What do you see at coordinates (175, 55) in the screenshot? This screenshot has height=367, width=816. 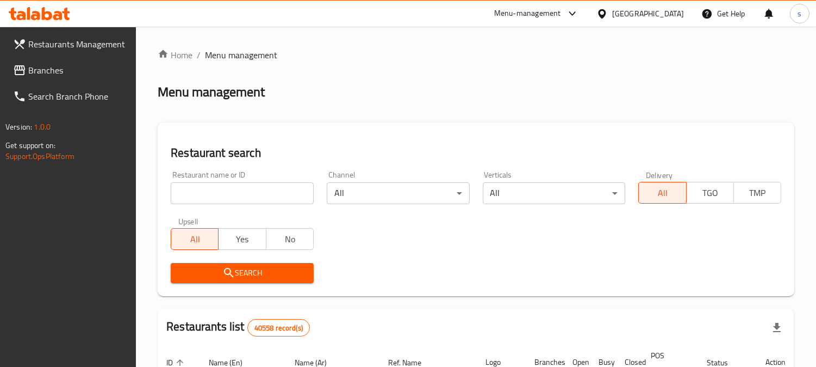 I see `a: Home` at bounding box center [175, 55].